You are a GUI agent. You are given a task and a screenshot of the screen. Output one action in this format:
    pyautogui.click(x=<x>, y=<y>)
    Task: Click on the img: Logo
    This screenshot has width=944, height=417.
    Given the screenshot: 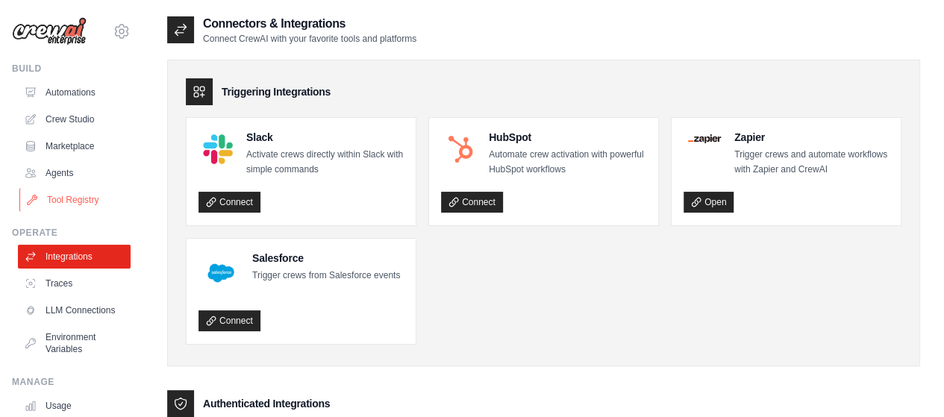 What is the action you would take?
    pyautogui.click(x=49, y=31)
    